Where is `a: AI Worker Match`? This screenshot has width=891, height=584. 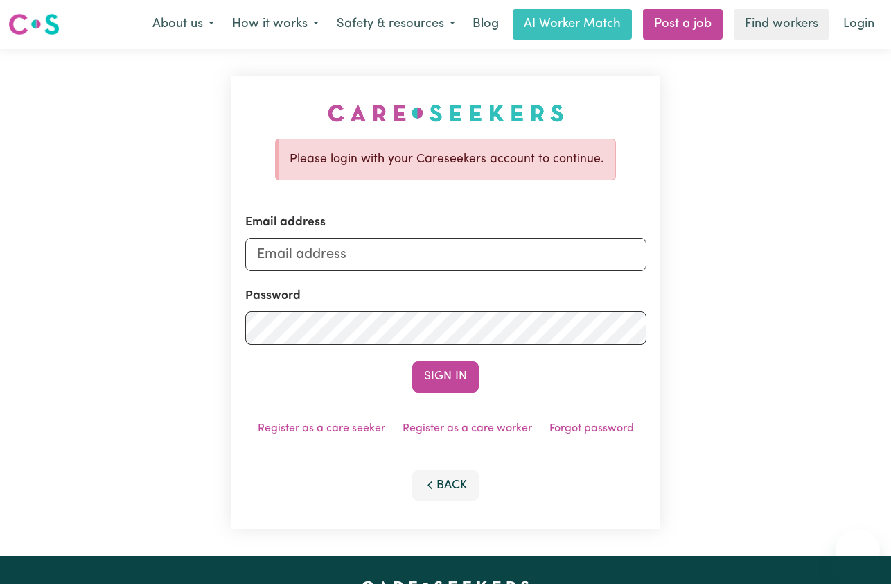
a: AI Worker Match is located at coordinates (573, 24).